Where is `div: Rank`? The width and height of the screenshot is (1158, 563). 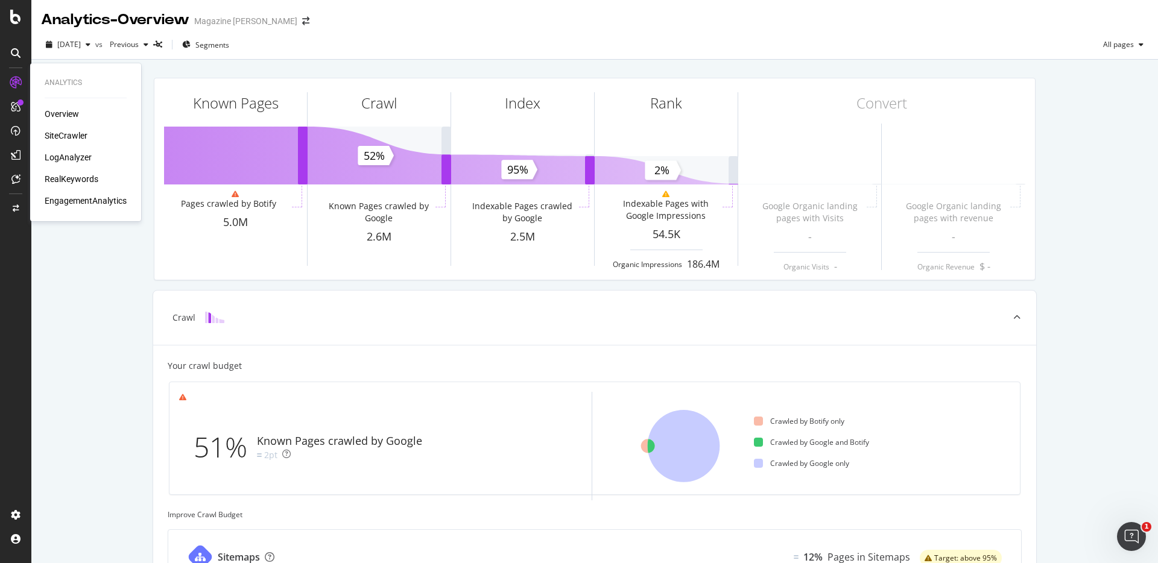 div: Rank is located at coordinates (666, 103).